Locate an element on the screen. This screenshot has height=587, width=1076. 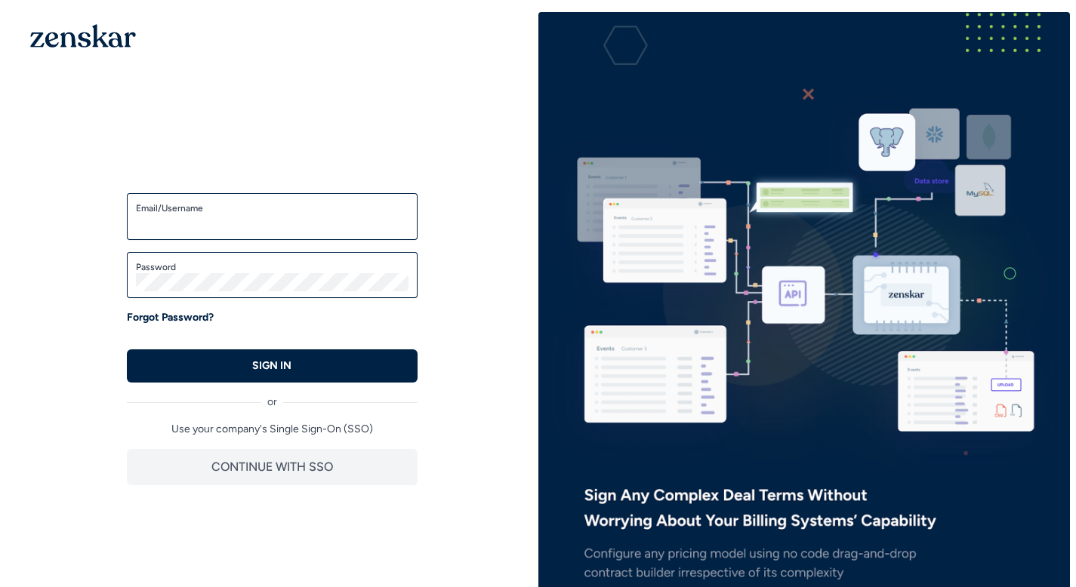
label: Email/Username is located at coordinates (272, 208).